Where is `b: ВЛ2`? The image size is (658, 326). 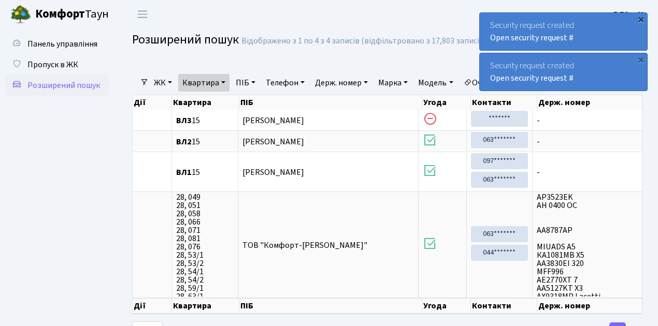
b: ВЛ2 is located at coordinates (184, 142).